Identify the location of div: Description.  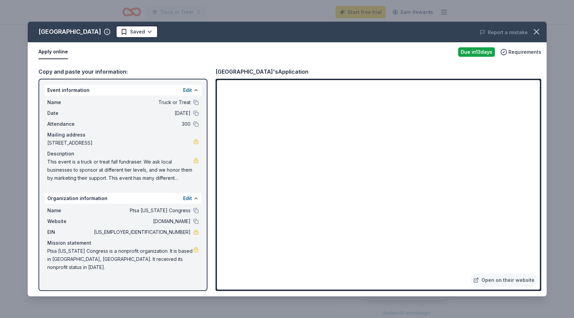
(123, 154).